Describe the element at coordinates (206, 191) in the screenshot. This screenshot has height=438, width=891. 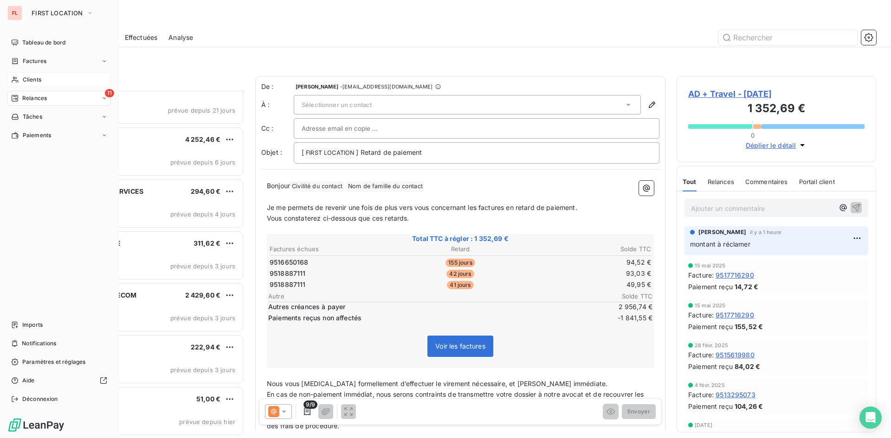
I see `span: 294,60 €` at that location.